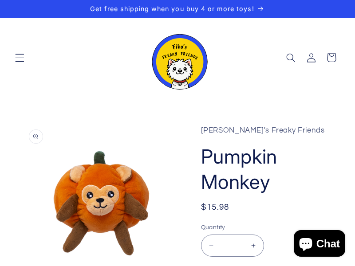 The width and height of the screenshot is (355, 266). What do you see at coordinates (20, 58) in the screenshot?
I see `summary: Menu` at bounding box center [20, 58].